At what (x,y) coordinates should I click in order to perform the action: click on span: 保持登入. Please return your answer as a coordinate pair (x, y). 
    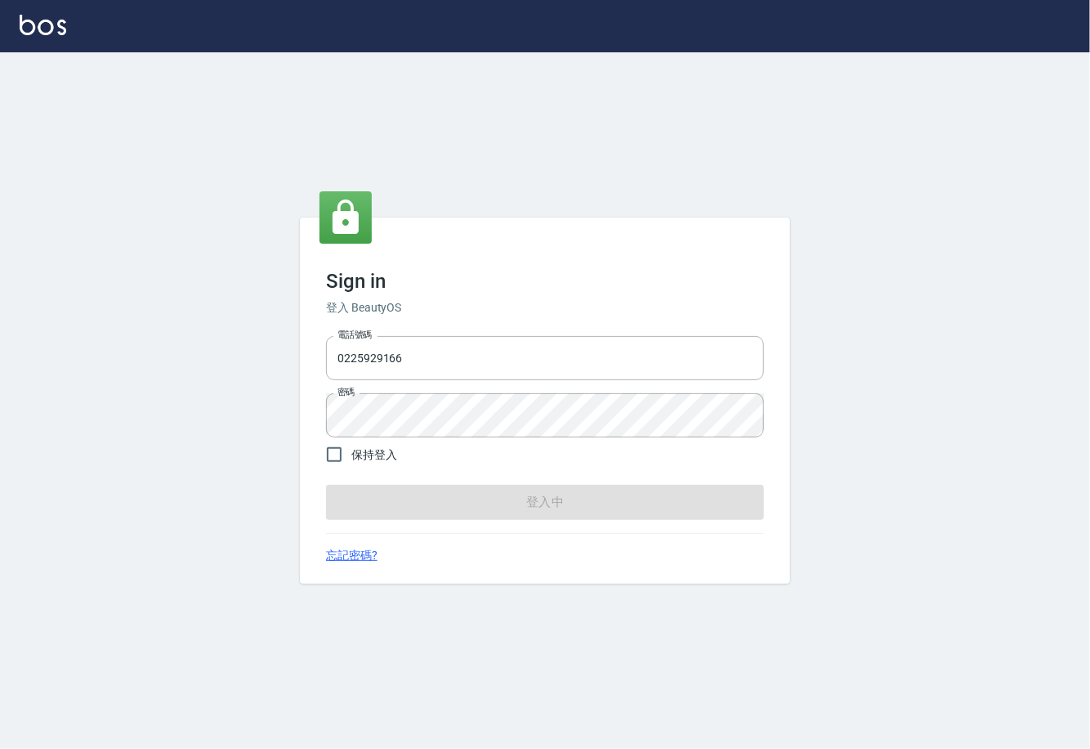
    Looking at the image, I should click on (374, 454).